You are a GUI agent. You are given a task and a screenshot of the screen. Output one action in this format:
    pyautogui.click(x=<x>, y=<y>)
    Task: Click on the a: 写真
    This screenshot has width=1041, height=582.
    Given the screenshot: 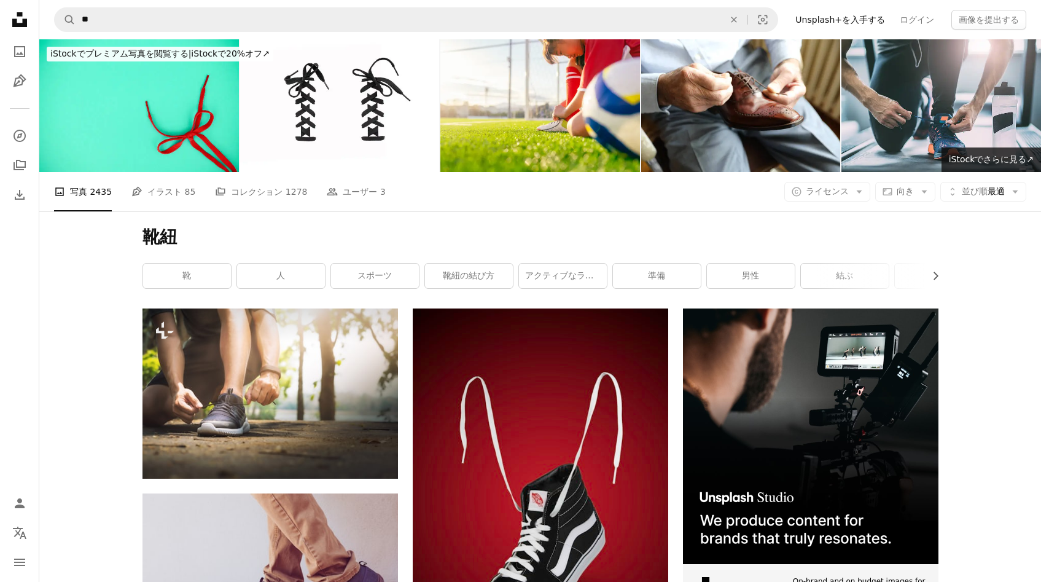 What is the action you would take?
    pyautogui.click(x=20, y=52)
    